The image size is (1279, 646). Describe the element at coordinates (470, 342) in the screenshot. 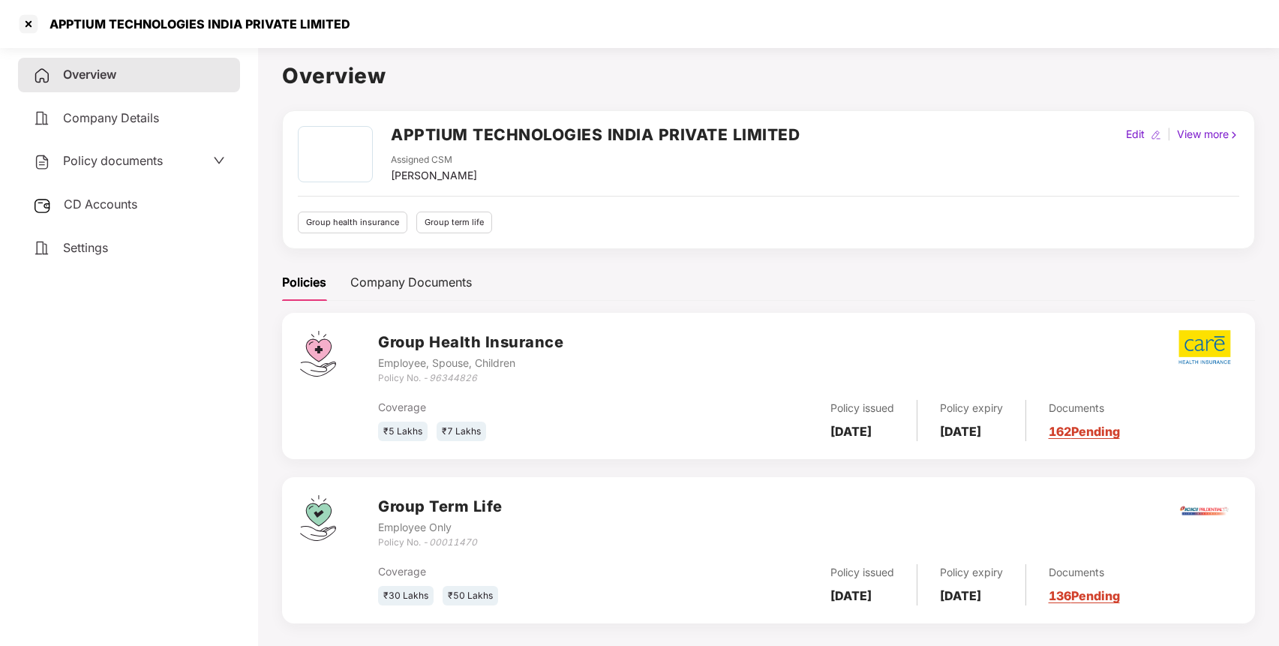

I see `h3: Group Health Insurance` at that location.